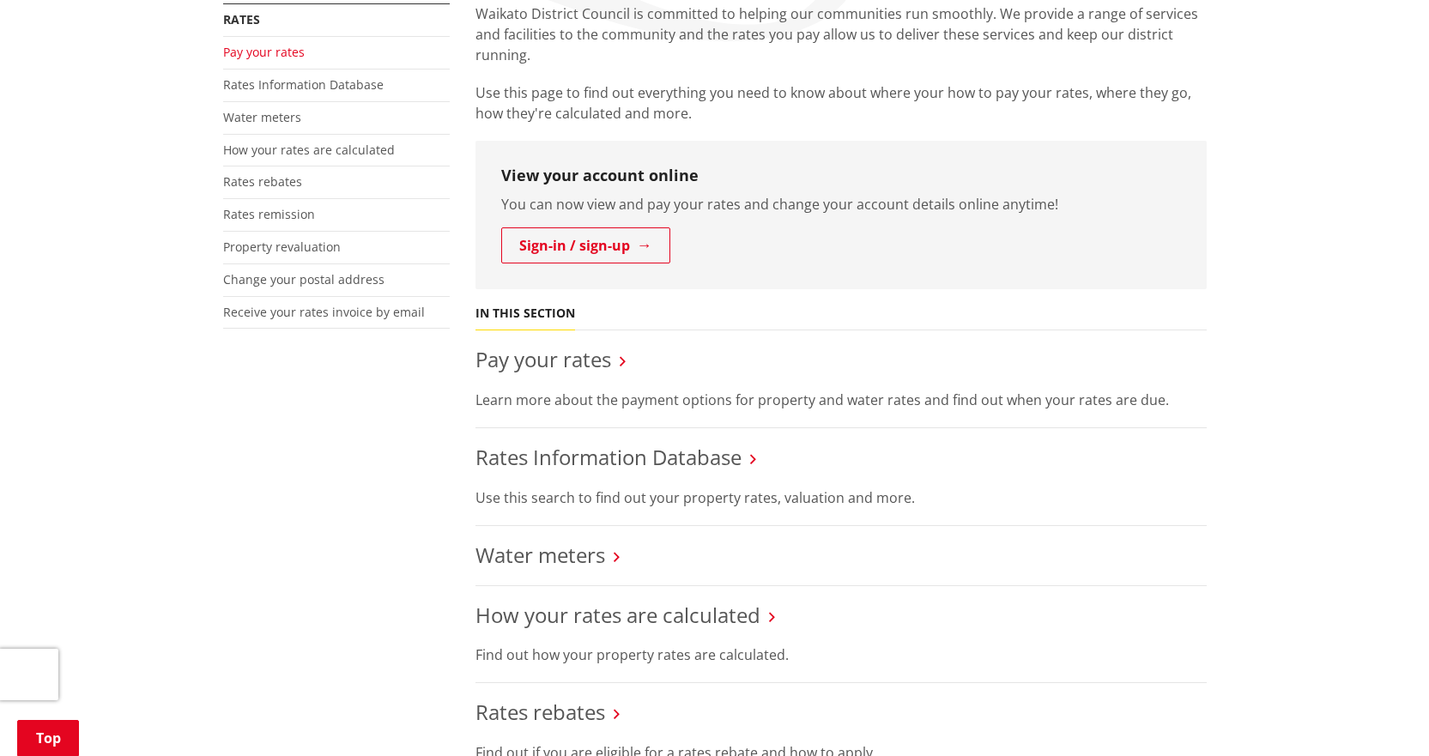 This screenshot has height=756, width=1429. I want to click on a: Rates remission, so click(269, 214).